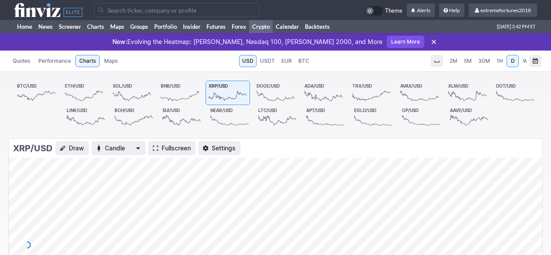  What do you see at coordinates (393, 11) in the screenshot?
I see `span: Theme` at bounding box center [393, 11].